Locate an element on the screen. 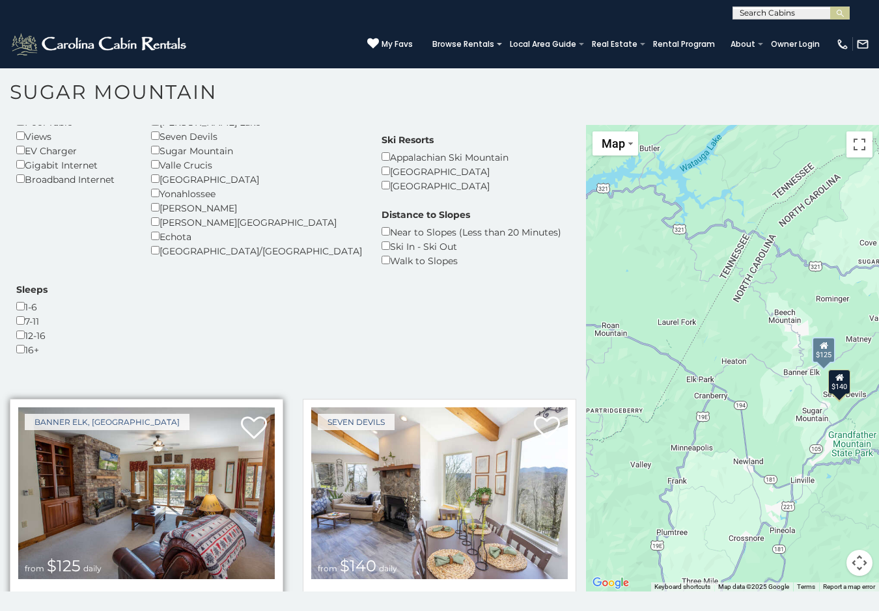 The height and width of the screenshot is (611, 879). div: 1-6 is located at coordinates (32, 307).